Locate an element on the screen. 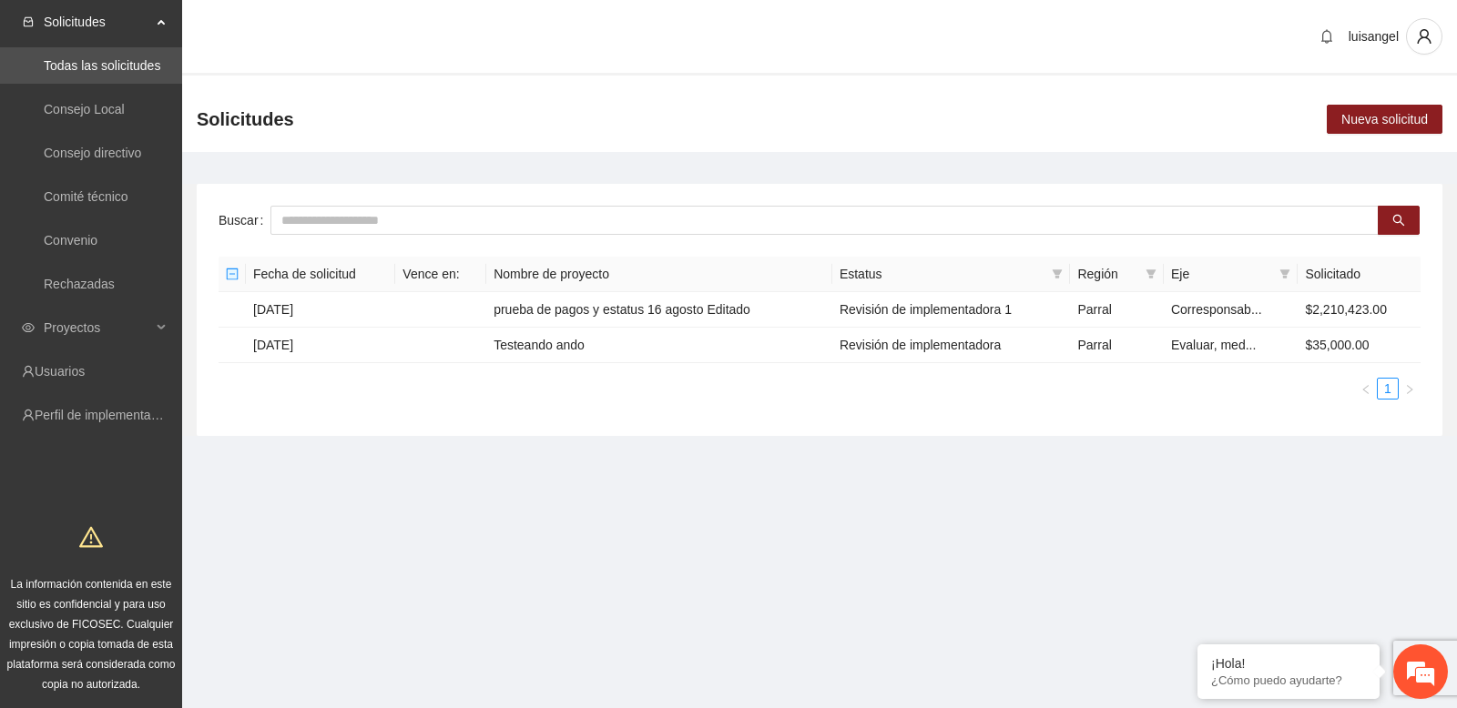 The width and height of the screenshot is (1457, 708). button: Nueva solicitud is located at coordinates (1384, 119).